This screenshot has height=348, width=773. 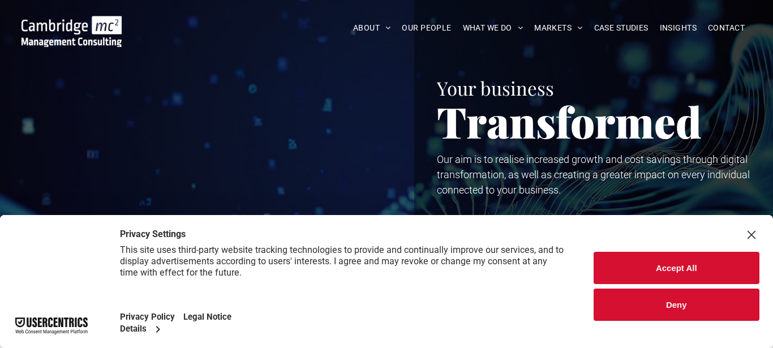 I want to click on a: Your Business Transformed | Cambridge Management Consulting, so click(x=72, y=23).